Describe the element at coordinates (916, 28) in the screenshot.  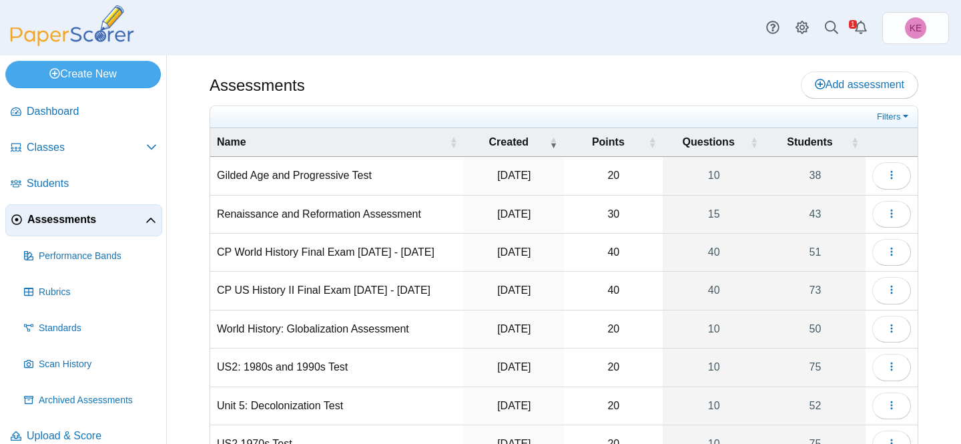
I see `a: Kimberly Evans` at that location.